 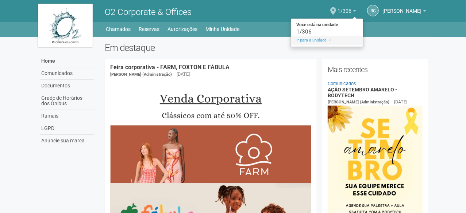 I want to click on a: Grade de Horários dos Ônibus, so click(x=67, y=101).